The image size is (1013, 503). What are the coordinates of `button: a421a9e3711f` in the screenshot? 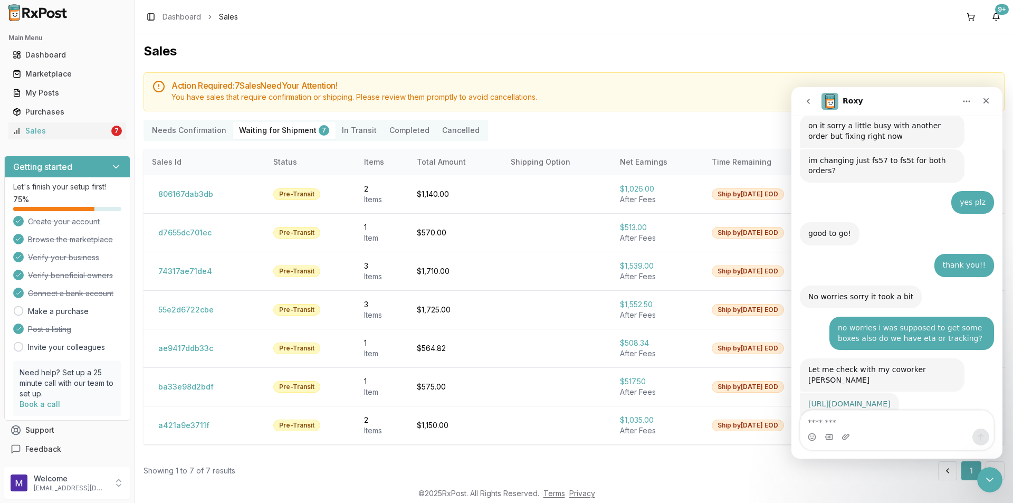 It's located at (184, 425).